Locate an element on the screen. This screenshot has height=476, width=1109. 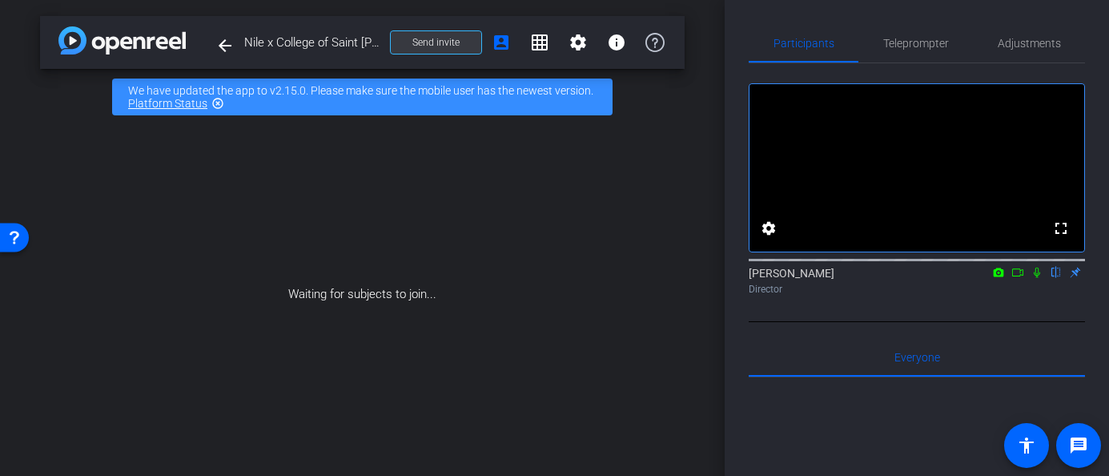
mat-icon: info is located at coordinates (617, 42).